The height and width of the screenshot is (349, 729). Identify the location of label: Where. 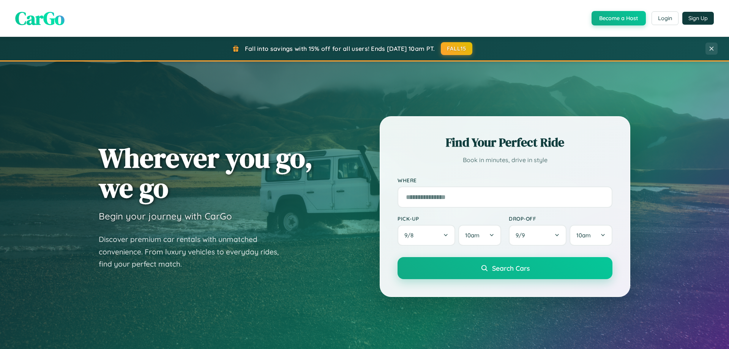
(505, 180).